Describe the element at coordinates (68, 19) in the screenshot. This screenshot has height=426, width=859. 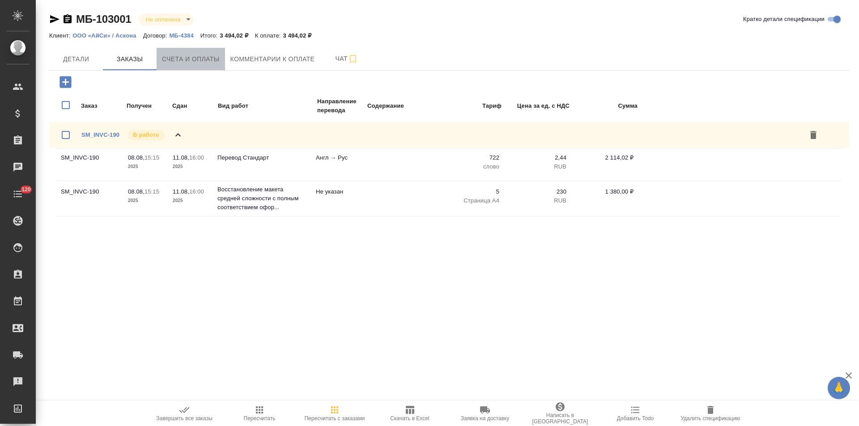
I see `button: Скопировать ссылку` at that location.